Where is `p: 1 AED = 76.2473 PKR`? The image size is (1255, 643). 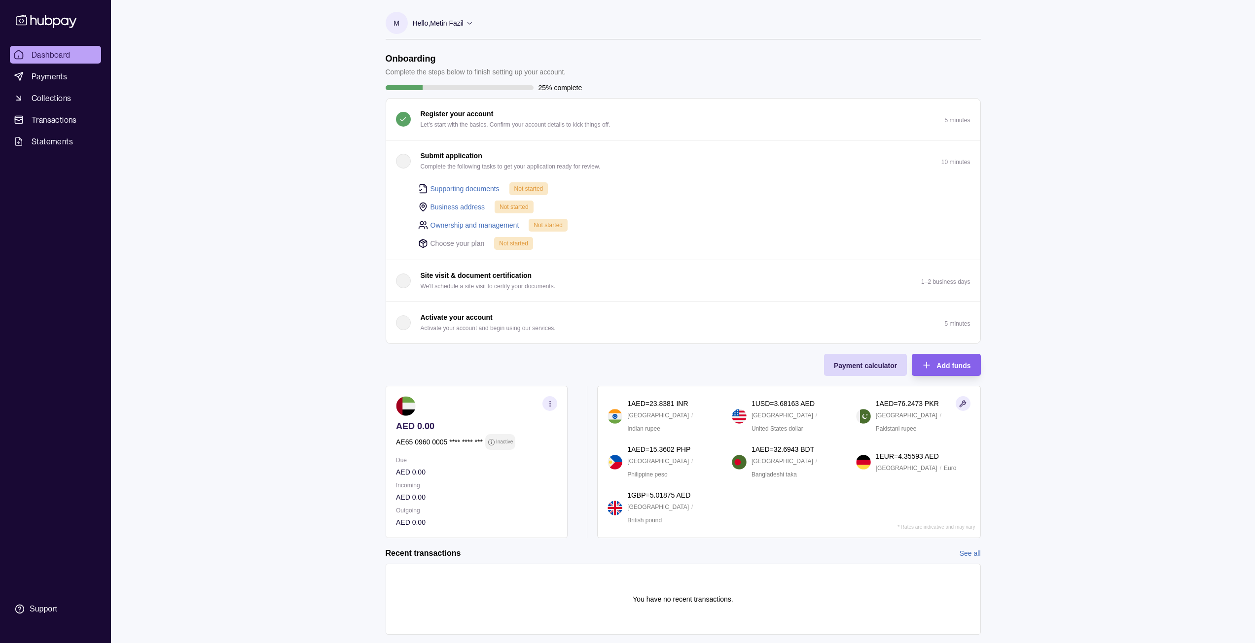
p: 1 AED = 76.2473 PKR is located at coordinates (907, 404).